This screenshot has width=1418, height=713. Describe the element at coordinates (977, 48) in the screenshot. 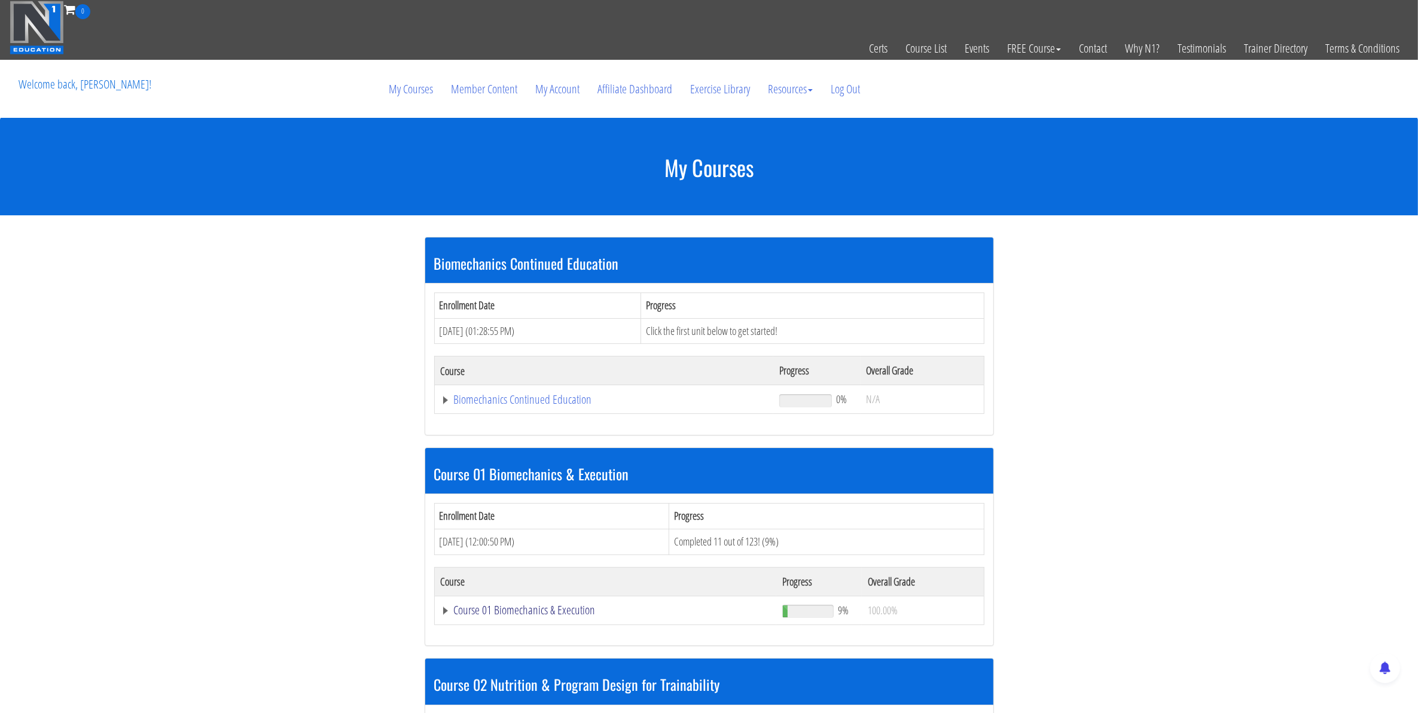

I see `a: Events` at that location.